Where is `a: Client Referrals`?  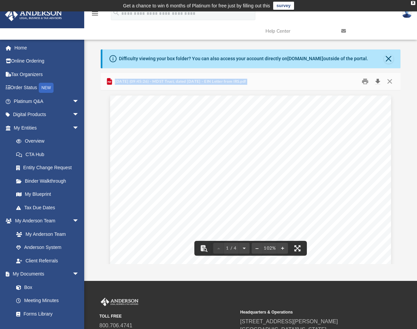 a: Client Referrals is located at coordinates (47, 261).